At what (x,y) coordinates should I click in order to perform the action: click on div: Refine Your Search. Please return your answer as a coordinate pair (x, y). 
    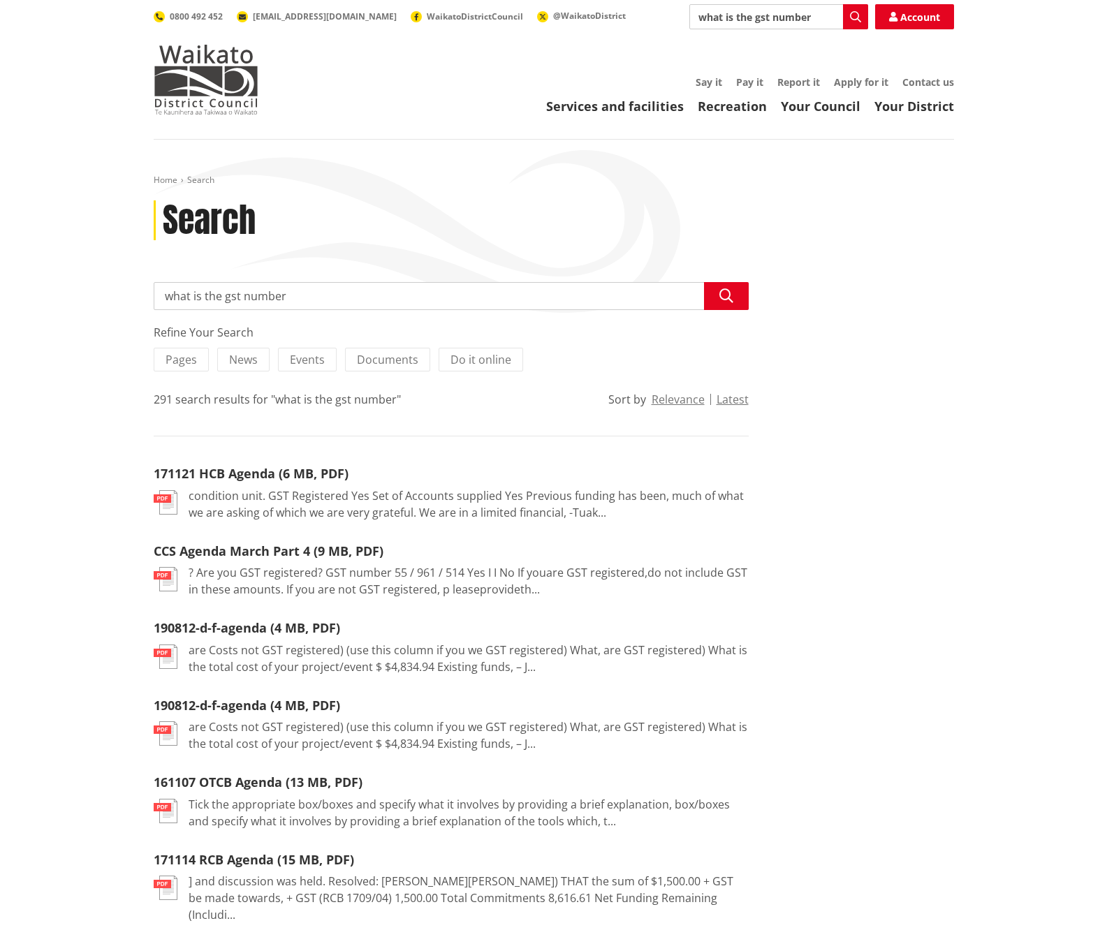
    Looking at the image, I should click on (451, 332).